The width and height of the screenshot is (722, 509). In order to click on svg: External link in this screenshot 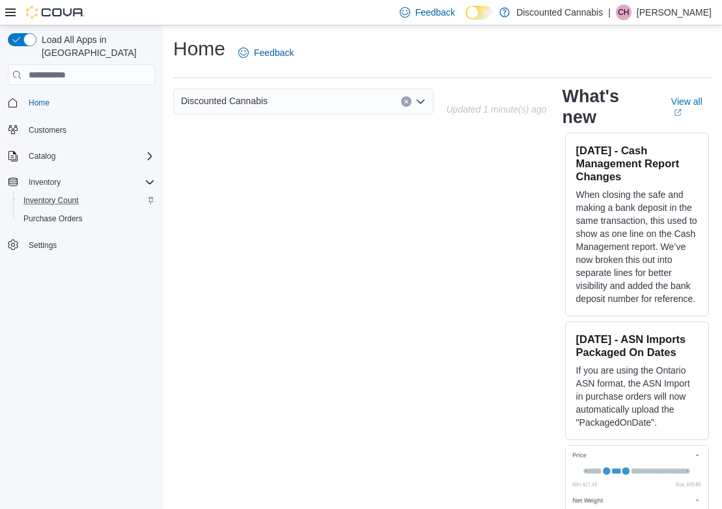, I will do `click(678, 113)`.